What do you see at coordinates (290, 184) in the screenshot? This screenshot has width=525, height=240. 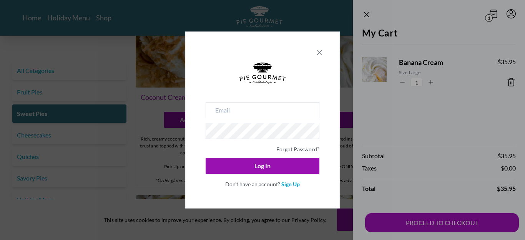 I see `a: Sign Up` at bounding box center [290, 184].